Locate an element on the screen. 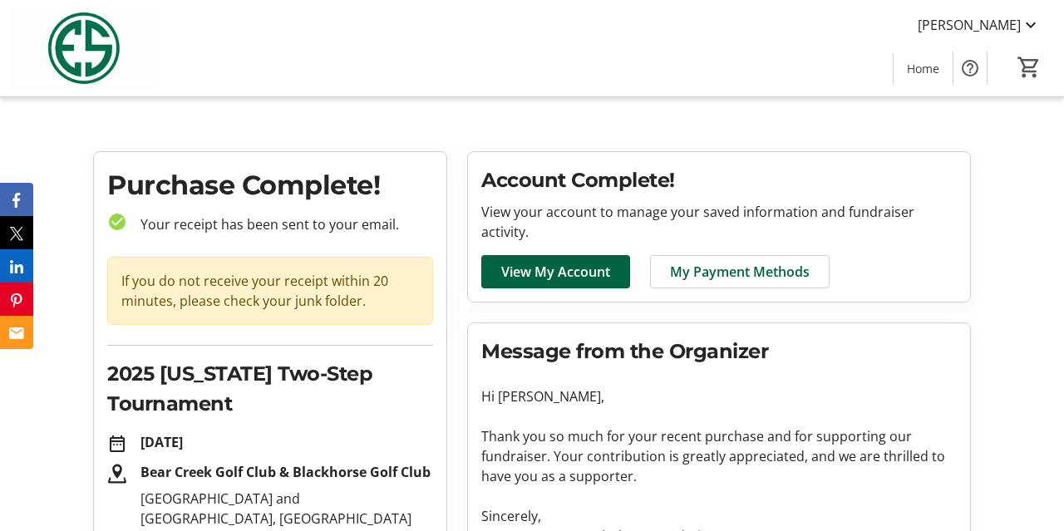 The width and height of the screenshot is (1064, 531). mat-icon: check_circle is located at coordinates (117, 222).